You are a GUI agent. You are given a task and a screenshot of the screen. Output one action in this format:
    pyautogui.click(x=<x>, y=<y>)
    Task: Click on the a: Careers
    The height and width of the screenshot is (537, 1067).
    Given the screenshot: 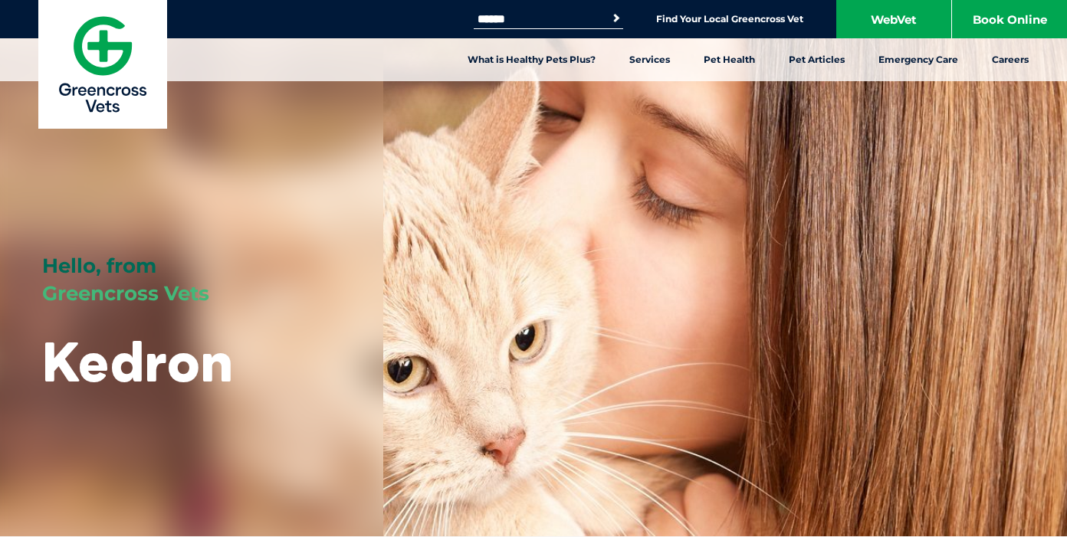 What is the action you would take?
    pyautogui.click(x=1010, y=60)
    